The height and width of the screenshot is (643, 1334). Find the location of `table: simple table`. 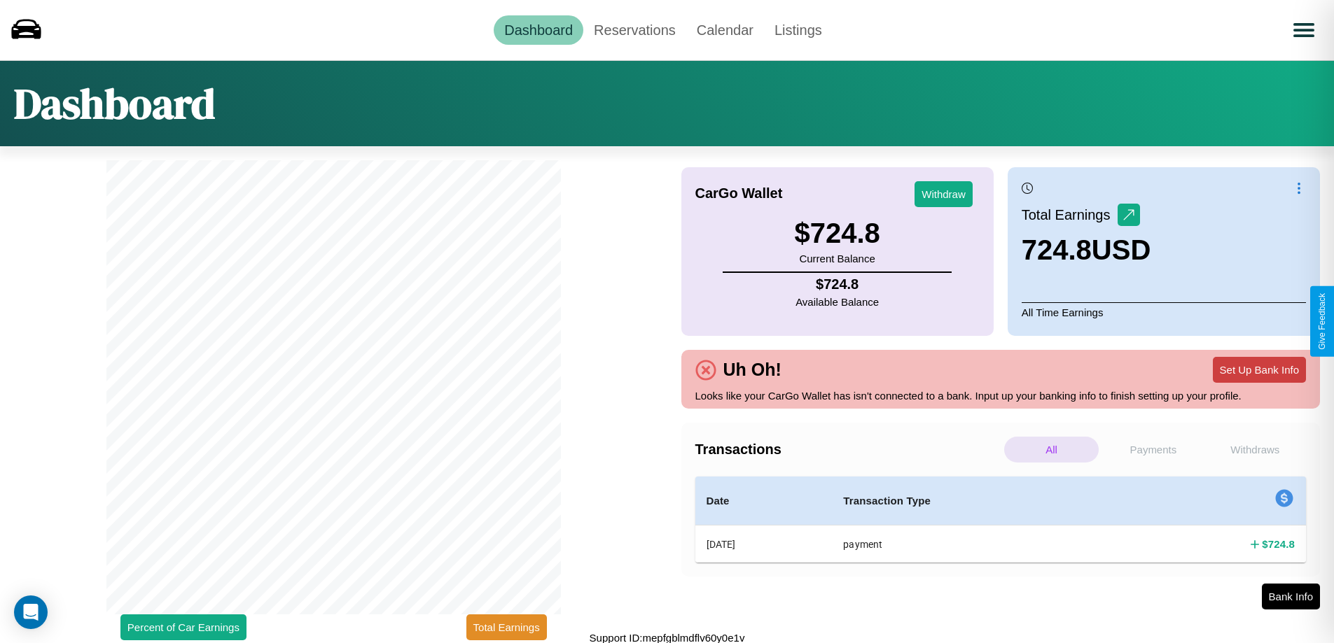

table: simple table is located at coordinates (1000, 519).